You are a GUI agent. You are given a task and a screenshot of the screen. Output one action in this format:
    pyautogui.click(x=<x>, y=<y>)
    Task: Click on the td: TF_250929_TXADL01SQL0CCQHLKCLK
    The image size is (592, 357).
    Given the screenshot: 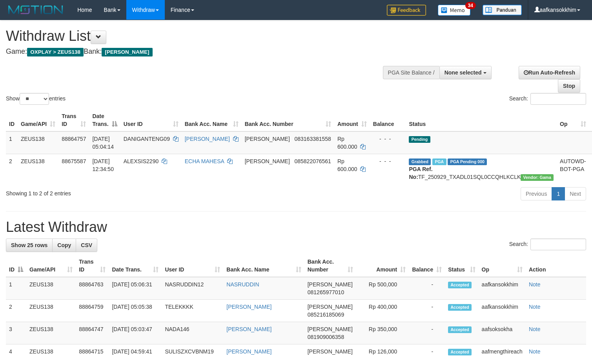 What is the action you would take?
    pyautogui.click(x=481, y=169)
    